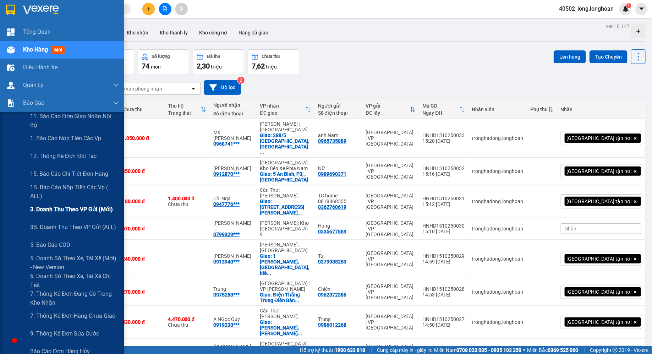 The width and height of the screenshot is (652, 354). Describe the element at coordinates (586, 9) in the screenshot. I see `span: 40502_long.longhoan` at that location.